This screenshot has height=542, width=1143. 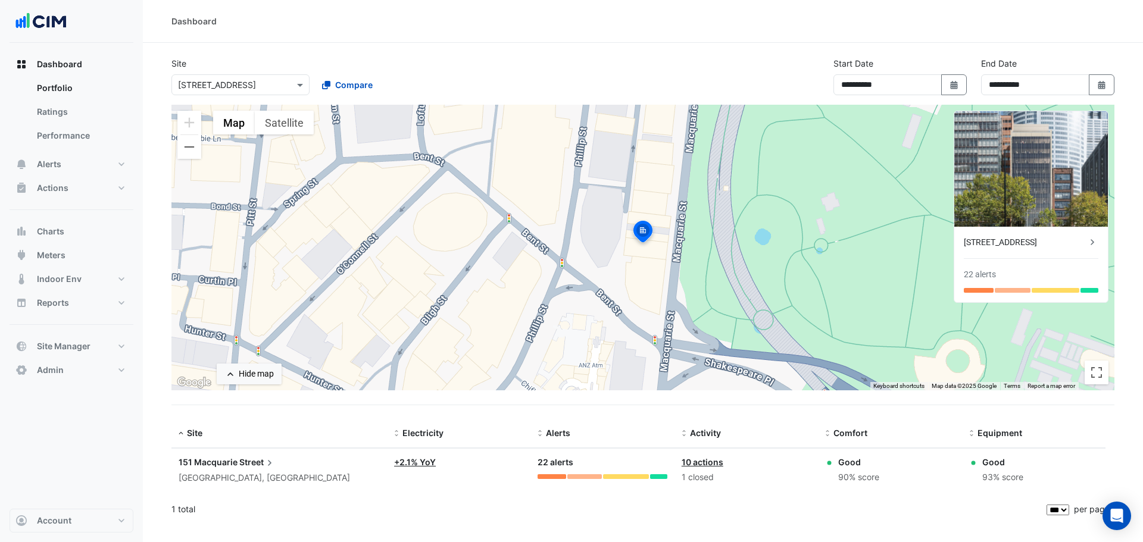 What do you see at coordinates (1012, 386) in the screenshot?
I see `a: Terms (opens in new tab)` at bounding box center [1012, 386].